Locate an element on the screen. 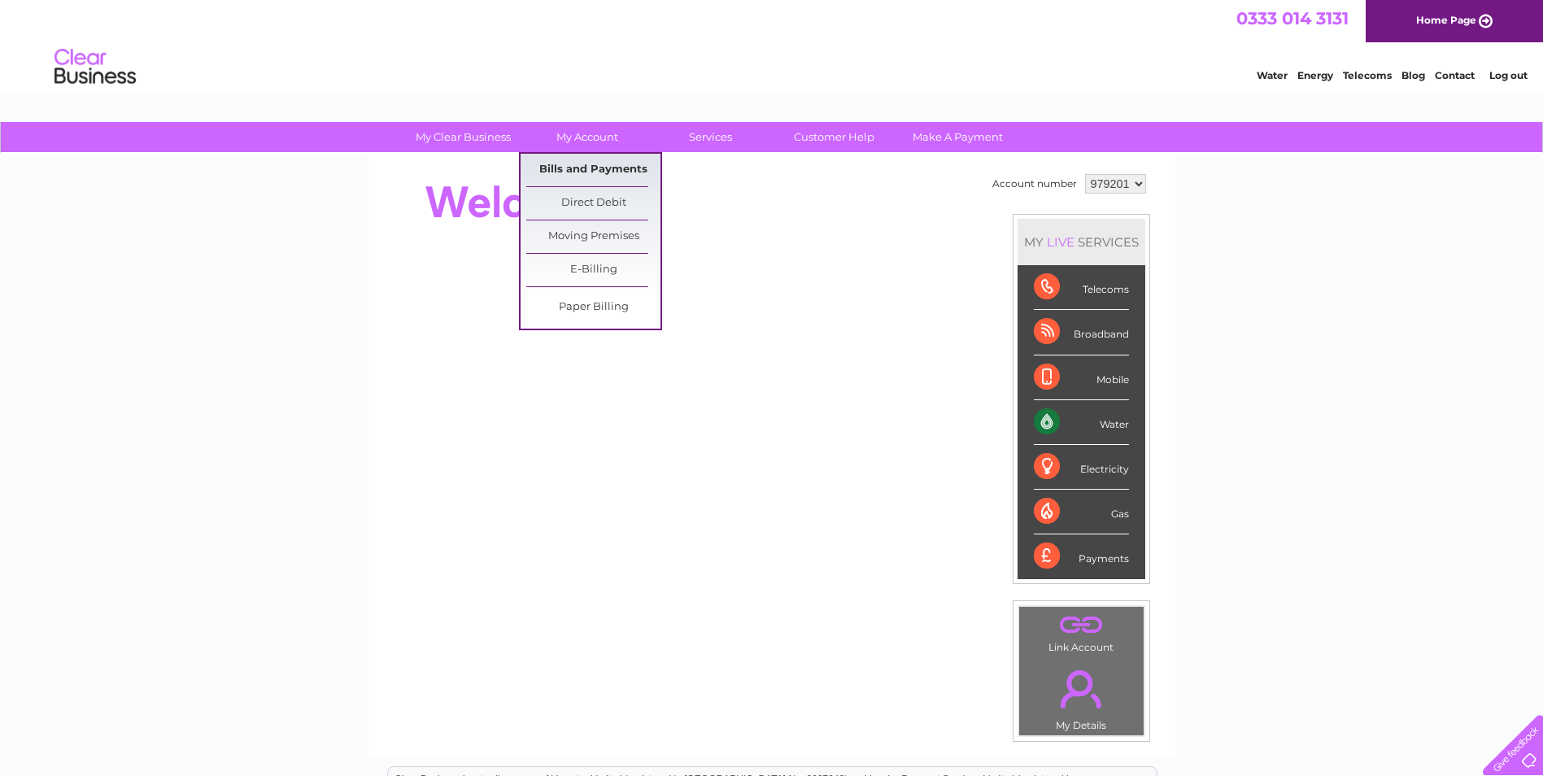  div: Telecoms is located at coordinates (1081, 287).